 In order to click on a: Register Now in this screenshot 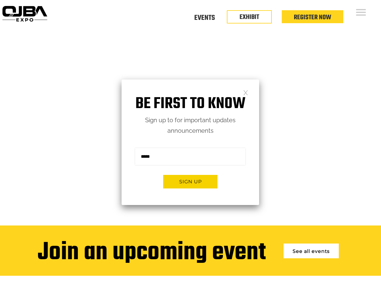, I will do `click(312, 17)`.